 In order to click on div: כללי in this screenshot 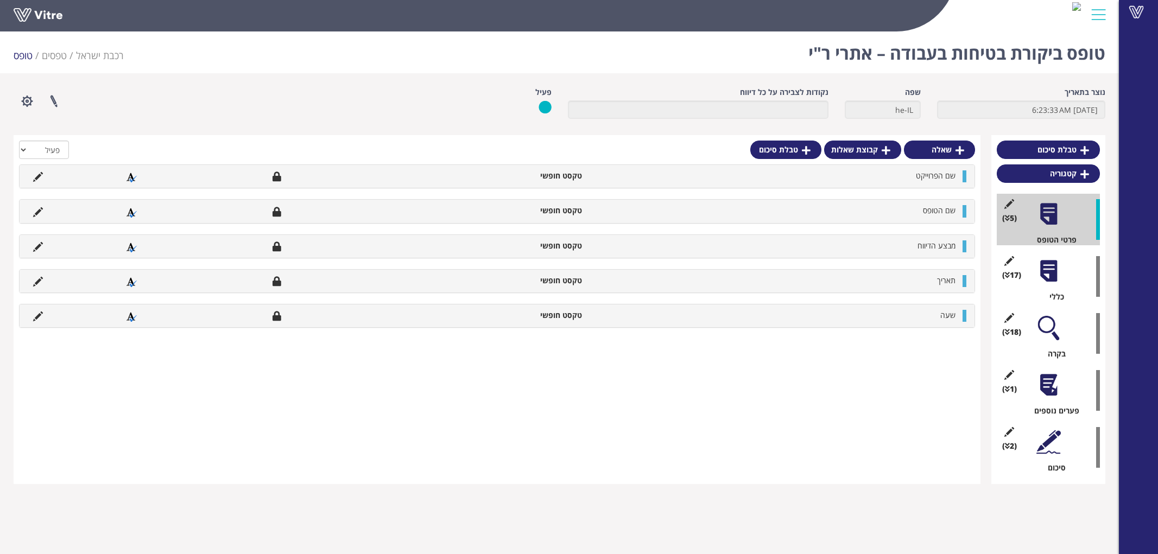, I will do `click(1052, 297)`.